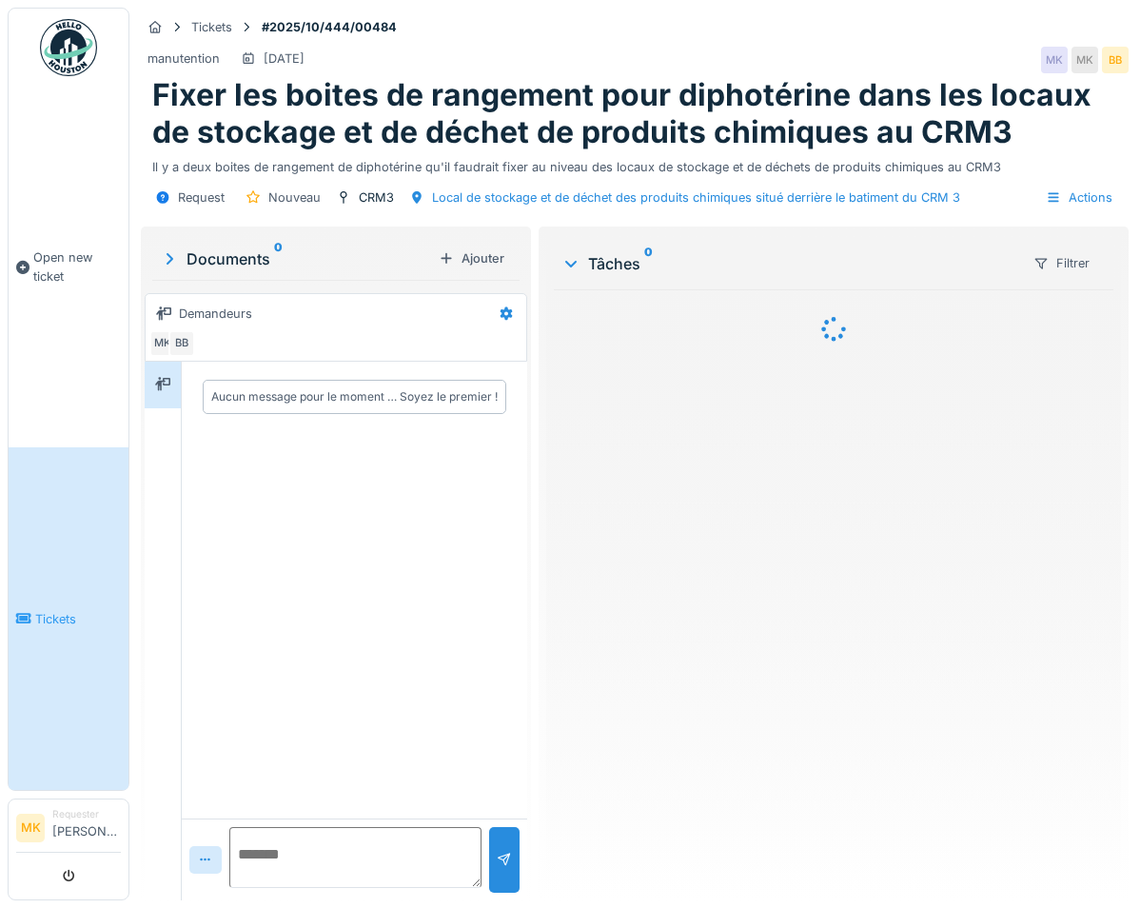 This screenshot has height=908, width=1140. What do you see at coordinates (87, 814) in the screenshot?
I see `div: Requester` at bounding box center [87, 814].